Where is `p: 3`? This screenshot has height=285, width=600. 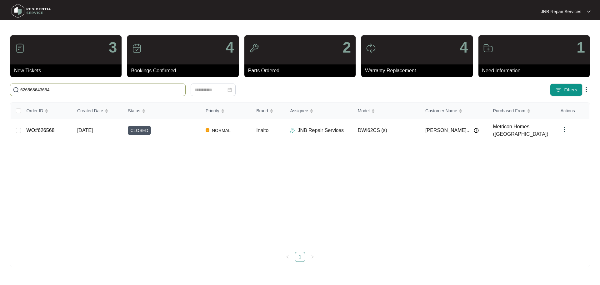
p: 3 is located at coordinates (113, 48).